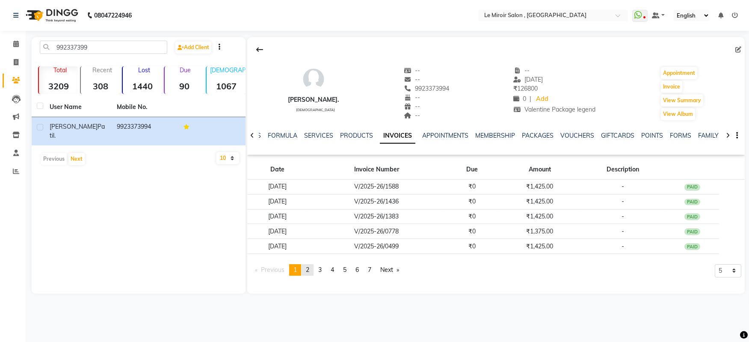  What do you see at coordinates (60, 70) in the screenshot?
I see `p: Total` at bounding box center [60, 70].